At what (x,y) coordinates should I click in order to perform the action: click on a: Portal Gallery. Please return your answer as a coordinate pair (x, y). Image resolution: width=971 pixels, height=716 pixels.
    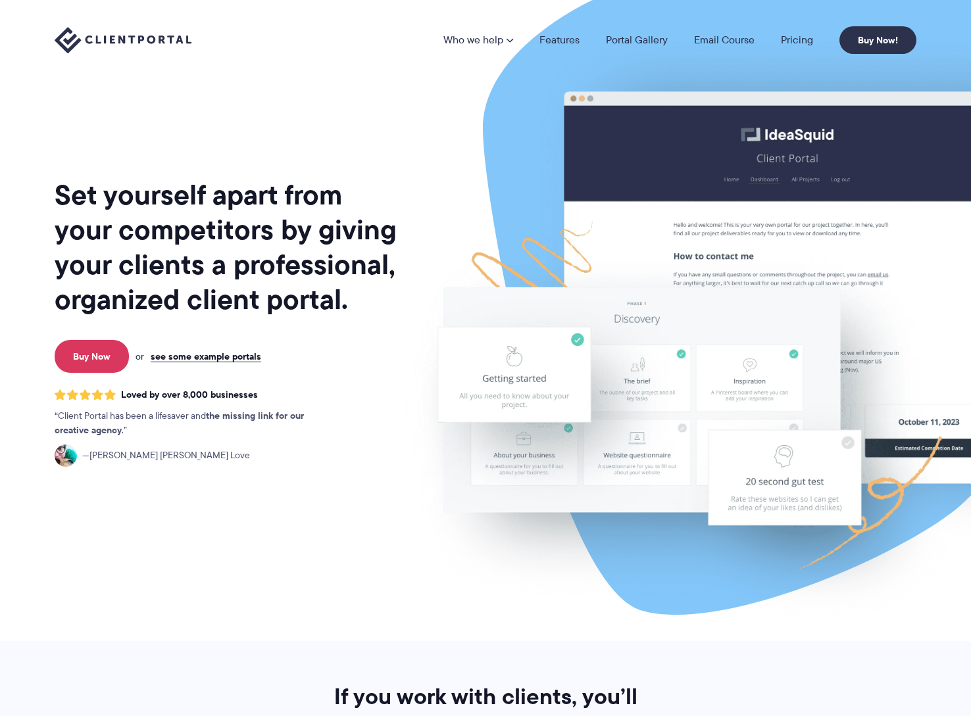
    Looking at the image, I should click on (637, 40).